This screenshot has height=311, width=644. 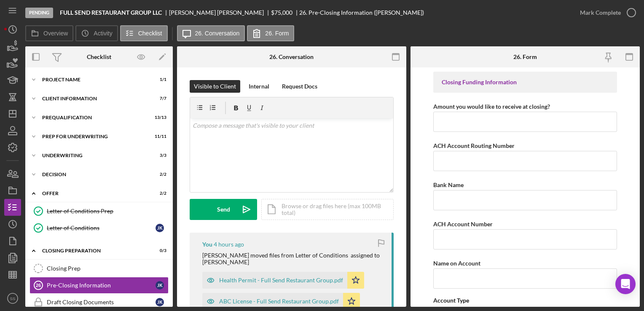 What do you see at coordinates (103, 33) in the screenshot?
I see `label: Activity` at bounding box center [103, 33].